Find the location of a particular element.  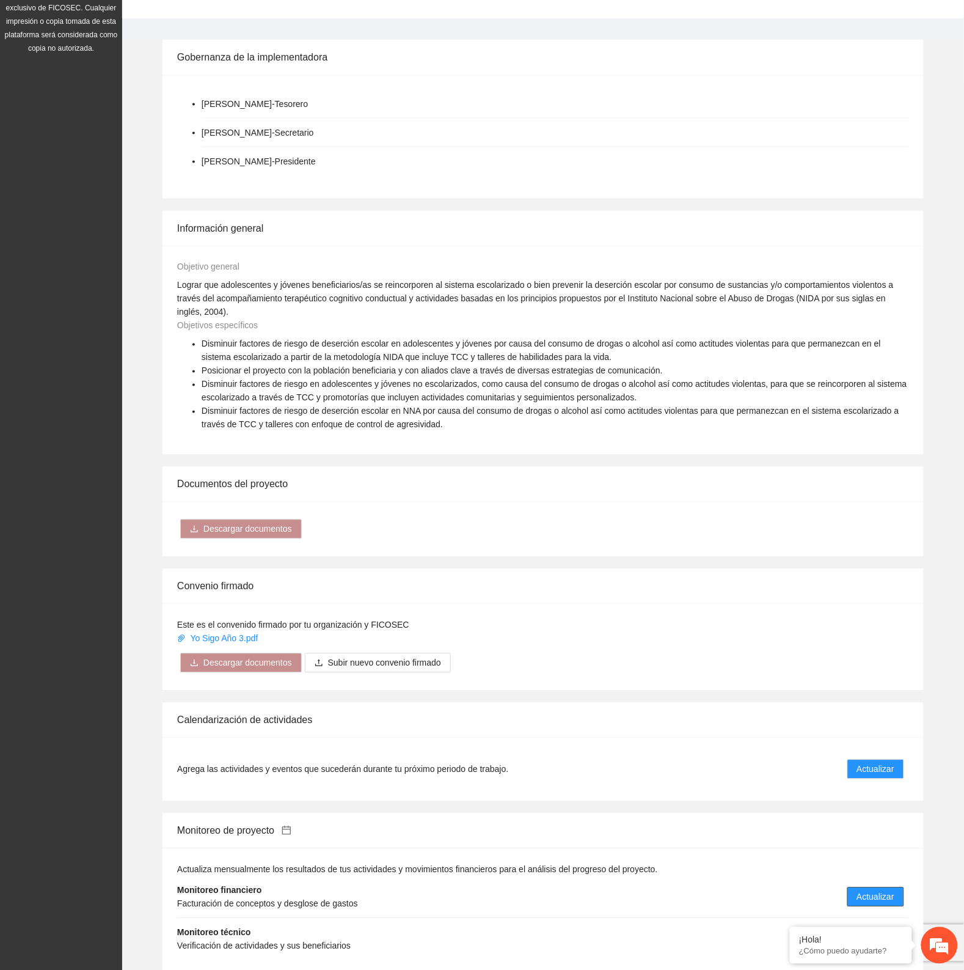

div: Monitoreo de proyecto is located at coordinates (543, 830).